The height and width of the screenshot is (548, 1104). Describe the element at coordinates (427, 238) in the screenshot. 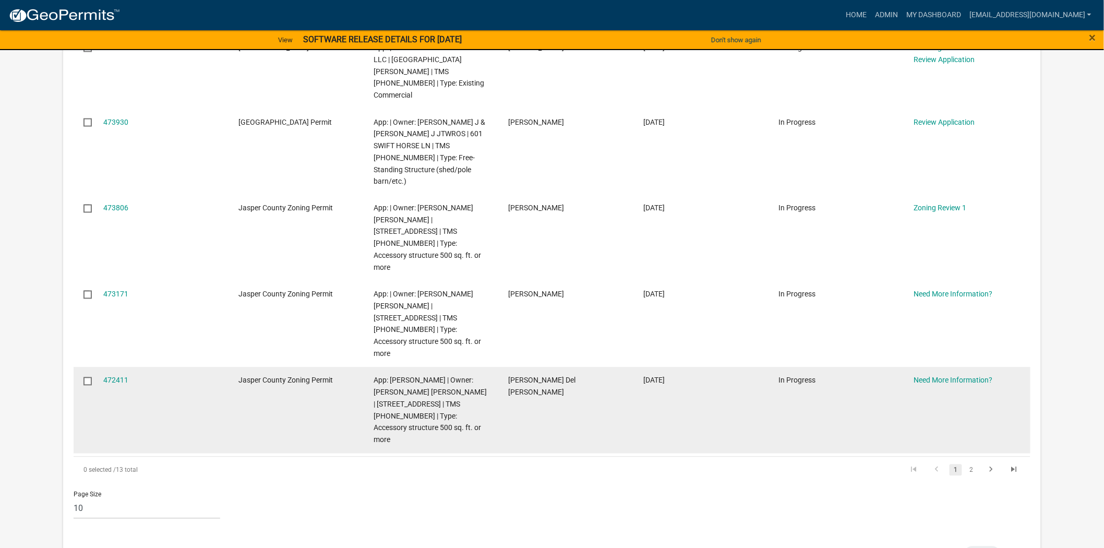

I see `span: App: | Owner: PARKER JOSEPH CODY | 8565 PURRYSBURG RD | TMS 028-00-01-007 | Type: Accessory struc...` at that location.